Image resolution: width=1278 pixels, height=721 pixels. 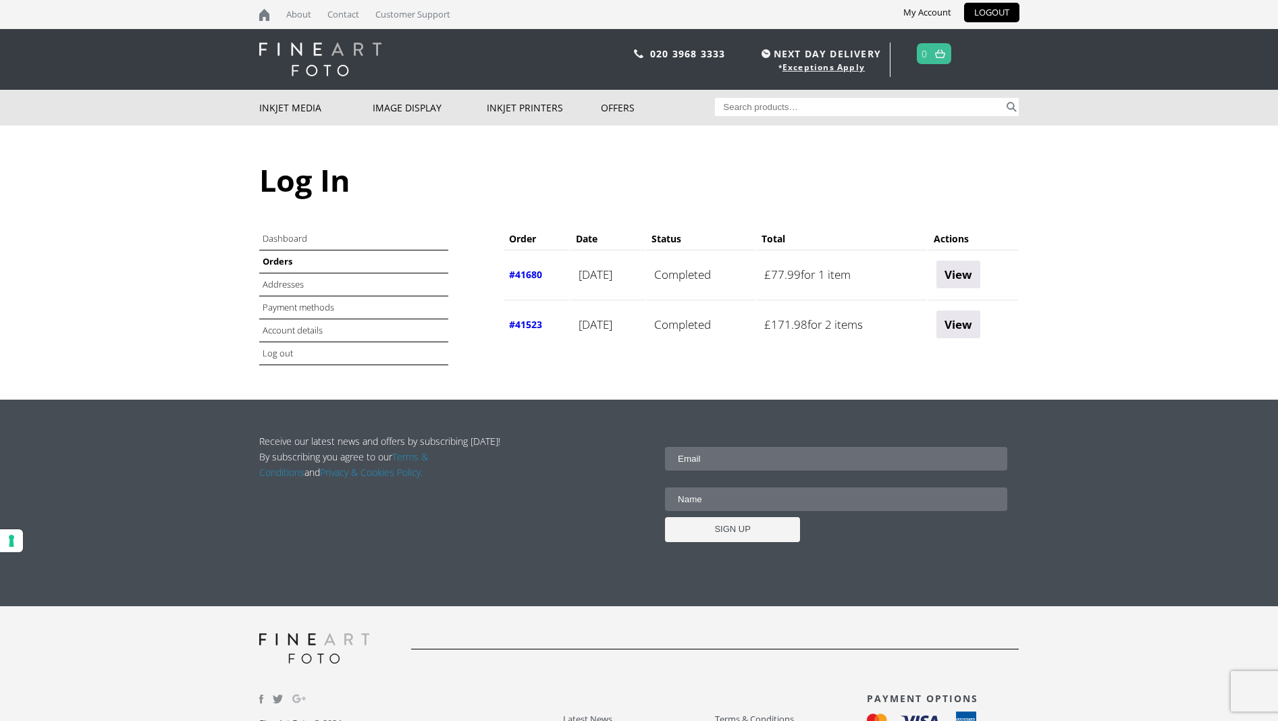 What do you see at coordinates (766, 53) in the screenshot?
I see `img: time.svg` at bounding box center [766, 53].